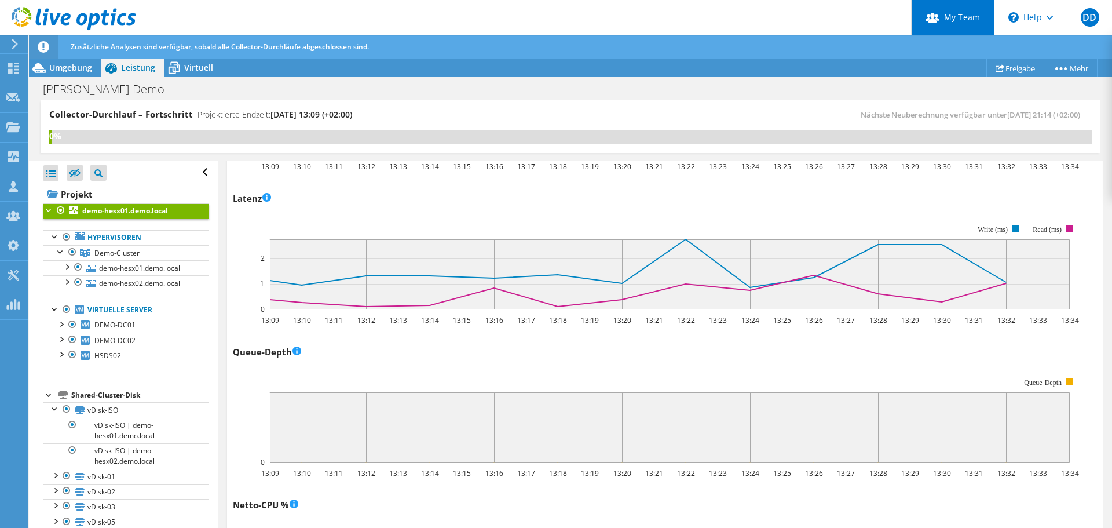  Describe the element at coordinates (126, 506) in the screenshot. I see `a: vDisk-03` at that location.